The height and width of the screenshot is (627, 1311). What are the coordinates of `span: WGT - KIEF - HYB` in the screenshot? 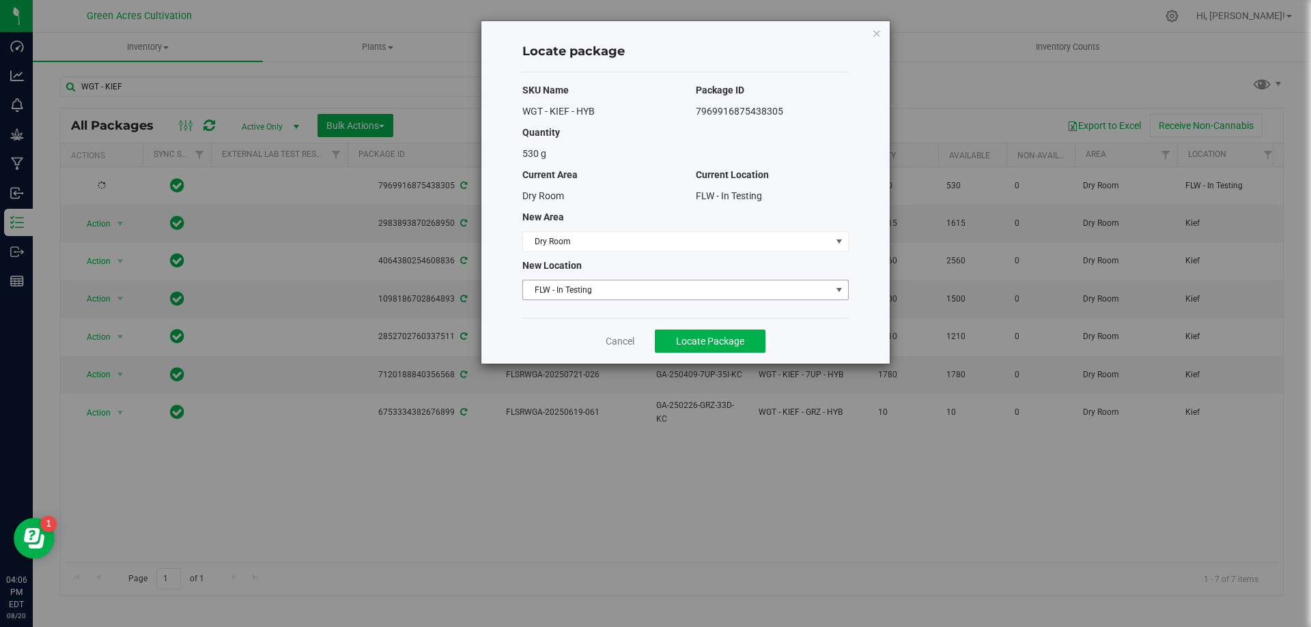 It's located at (558, 111).